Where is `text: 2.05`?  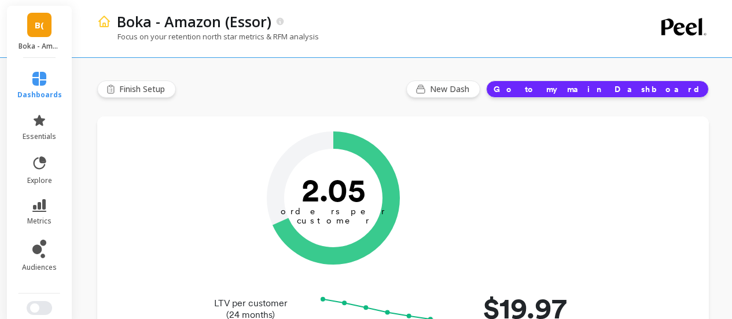
text: 2.05 is located at coordinates (333, 190).